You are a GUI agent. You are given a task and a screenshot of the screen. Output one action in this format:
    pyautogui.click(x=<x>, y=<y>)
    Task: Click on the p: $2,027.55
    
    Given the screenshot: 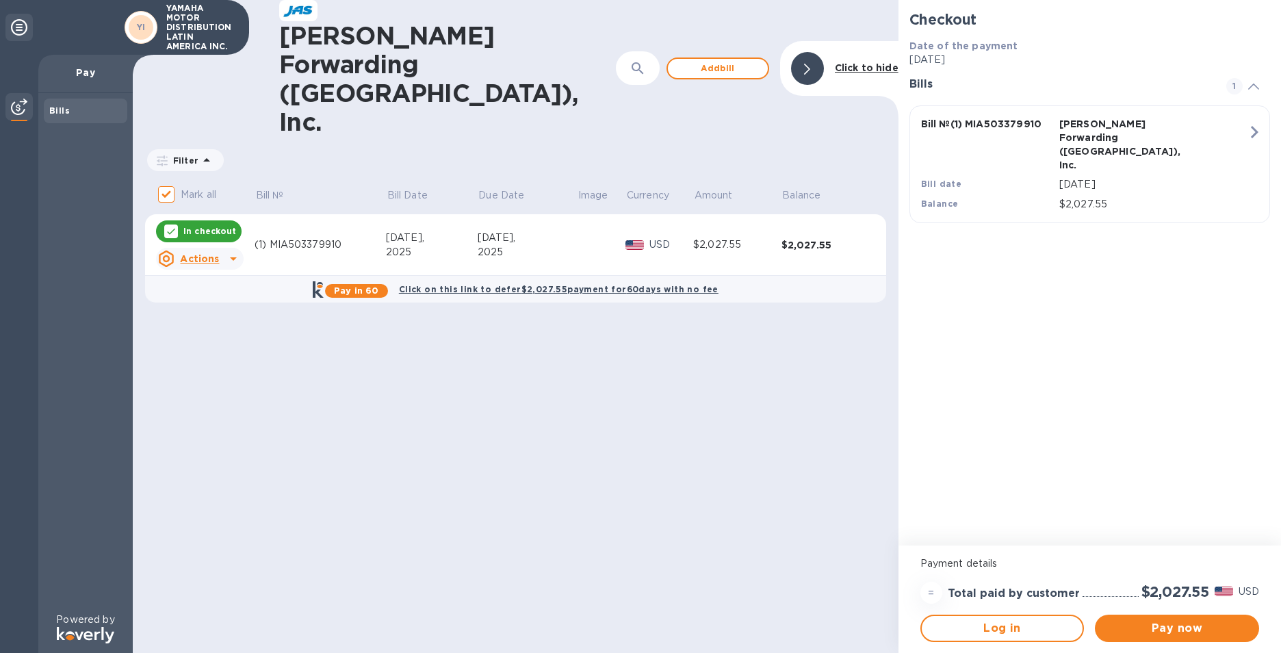 What is the action you would take?
    pyautogui.click(x=1153, y=204)
    